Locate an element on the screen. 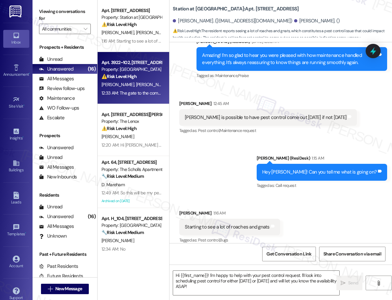 The width and height of the screenshot is (392, 300). button: New Message is located at coordinates (65, 289).